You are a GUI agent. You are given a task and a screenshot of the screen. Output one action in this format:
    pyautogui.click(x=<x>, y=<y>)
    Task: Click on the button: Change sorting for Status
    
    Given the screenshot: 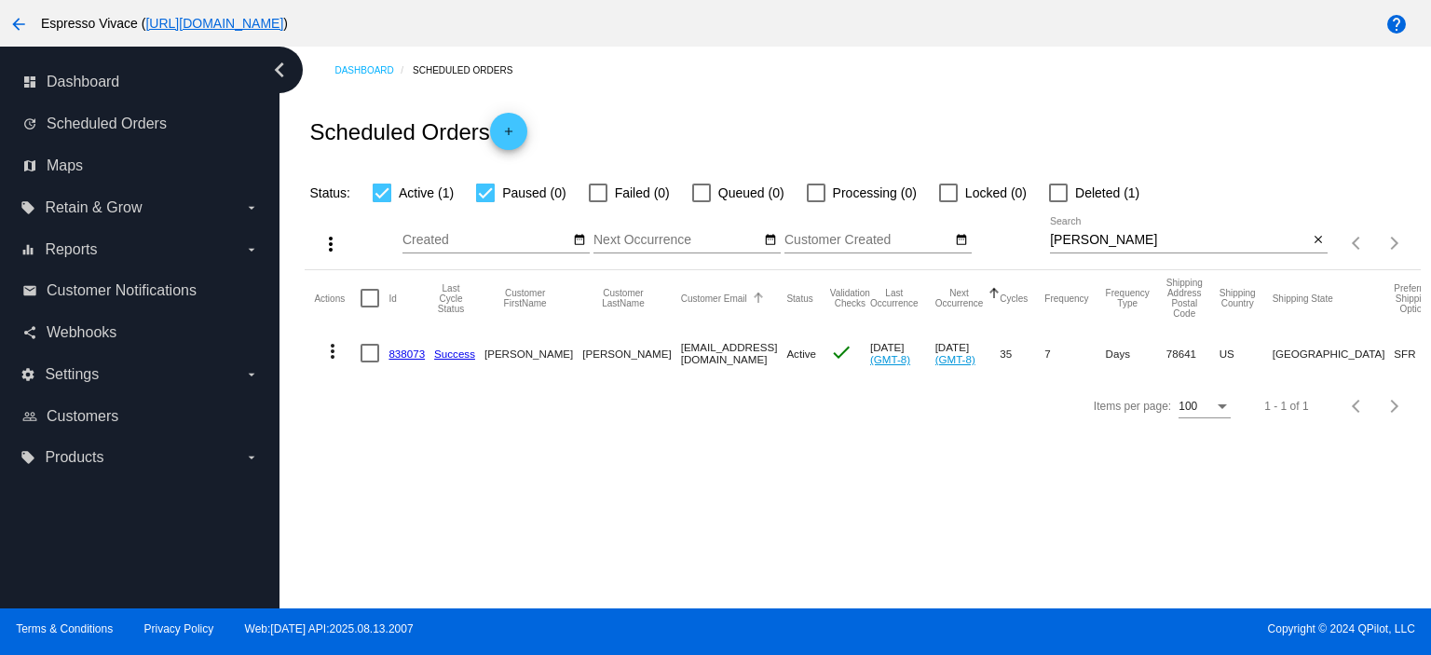 What is the action you would take?
    pyautogui.click(x=799, y=298)
    